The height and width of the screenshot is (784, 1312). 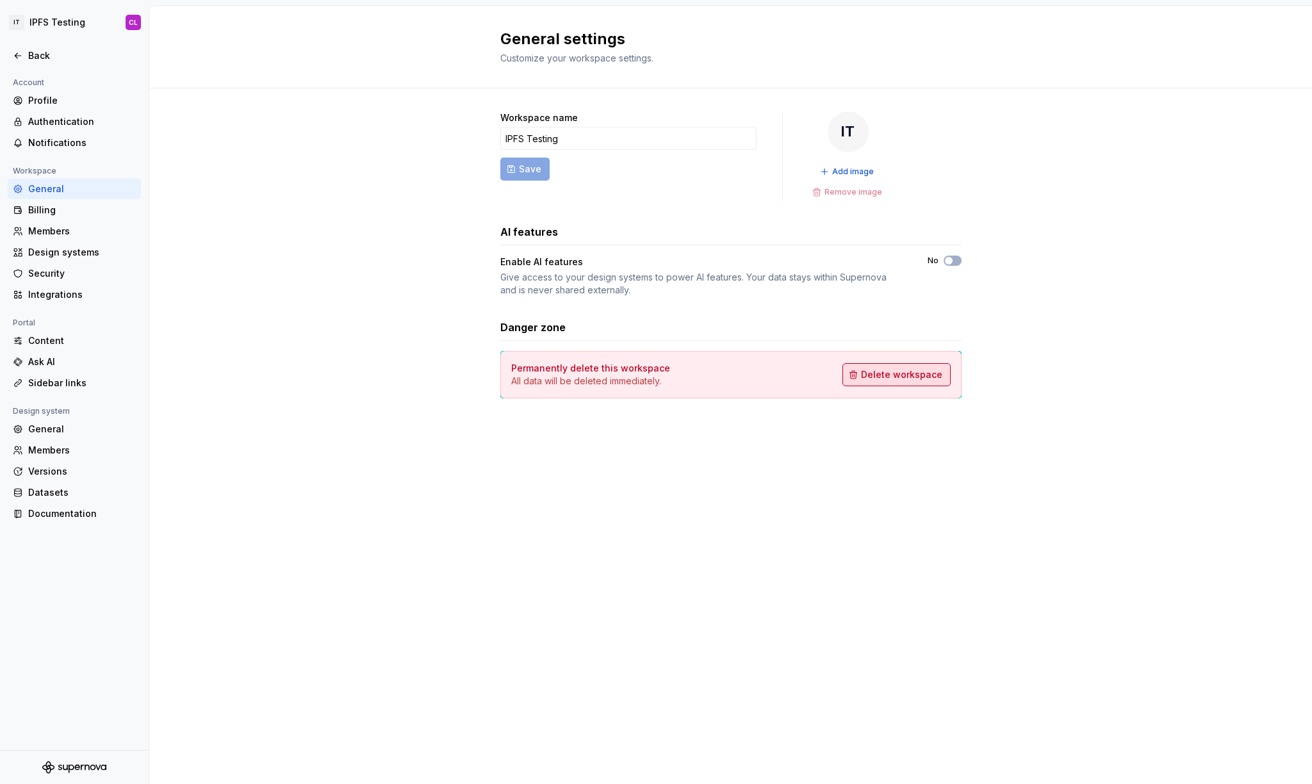 I want to click on div: Workspace, so click(x=35, y=171).